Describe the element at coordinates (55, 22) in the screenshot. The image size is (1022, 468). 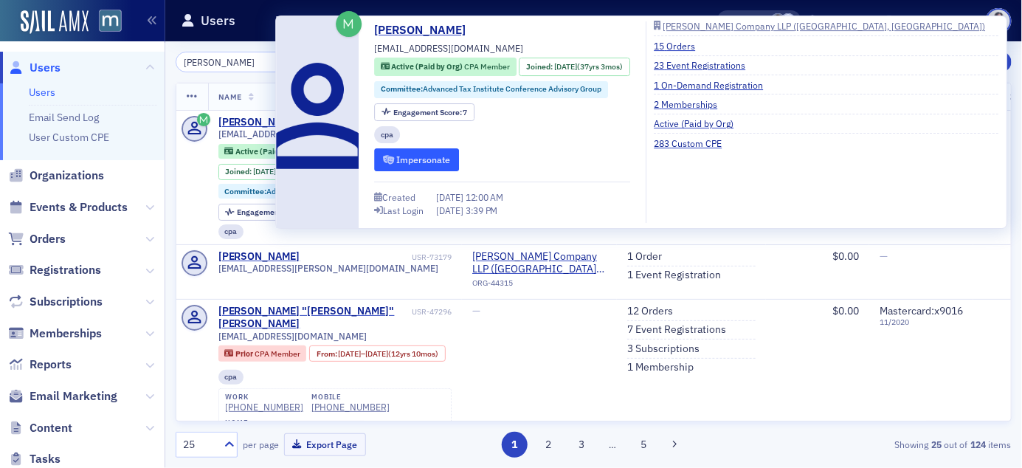
I see `a: SailAMX` at that location.